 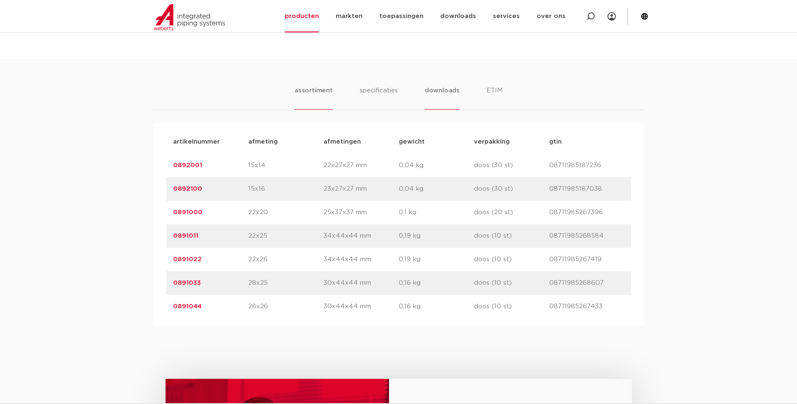 I want to click on p: 22x27x27 mm, so click(x=361, y=166).